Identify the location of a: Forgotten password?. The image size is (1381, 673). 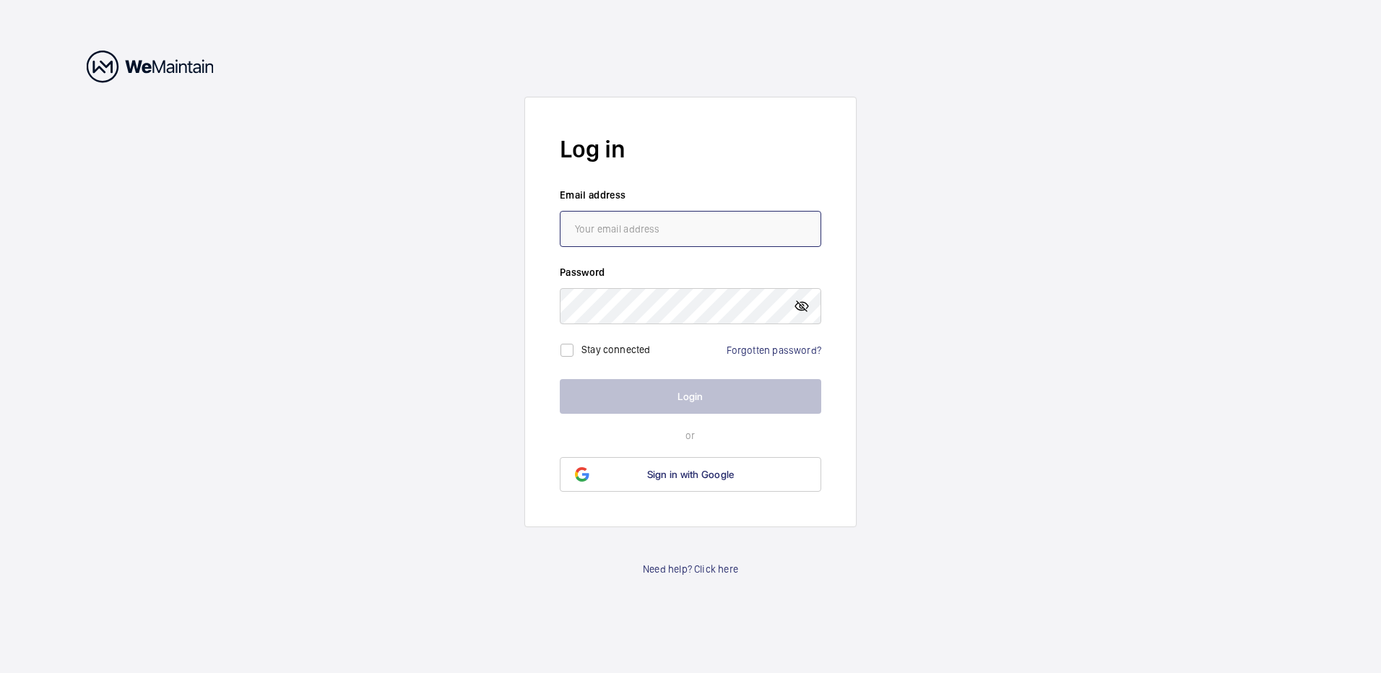
(774, 350).